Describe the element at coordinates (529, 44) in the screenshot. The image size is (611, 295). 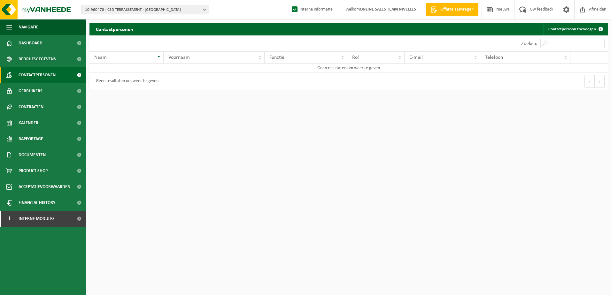
I see `label: Zoeken:` at that location.